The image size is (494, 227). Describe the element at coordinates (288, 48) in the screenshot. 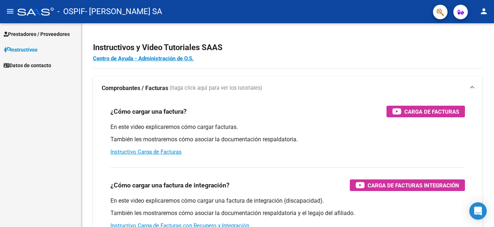

I see `h2: Instructivos y Video Tutoriales SAAS` at that location.